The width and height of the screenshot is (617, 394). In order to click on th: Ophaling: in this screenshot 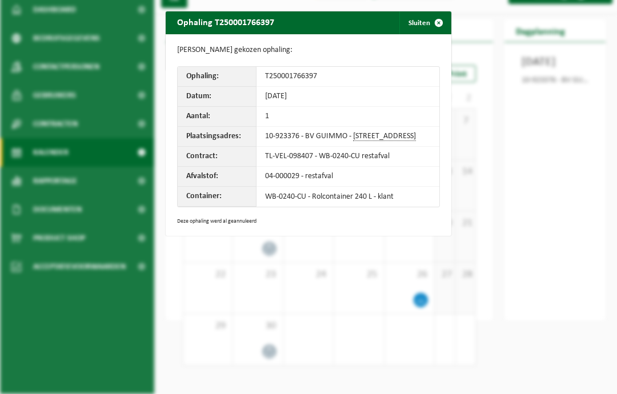, I will do `click(217, 77)`.